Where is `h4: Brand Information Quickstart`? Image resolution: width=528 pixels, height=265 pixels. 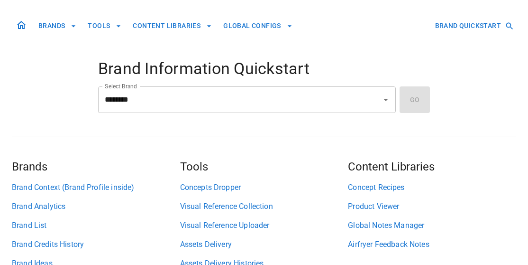 h4: Brand Information Quickstart is located at coordinates (264, 69).